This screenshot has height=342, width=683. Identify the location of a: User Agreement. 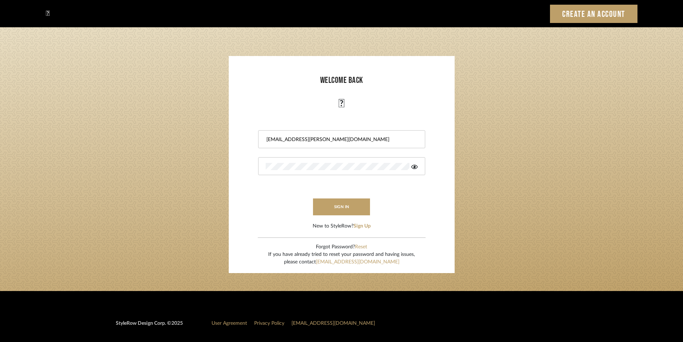
(229, 323).